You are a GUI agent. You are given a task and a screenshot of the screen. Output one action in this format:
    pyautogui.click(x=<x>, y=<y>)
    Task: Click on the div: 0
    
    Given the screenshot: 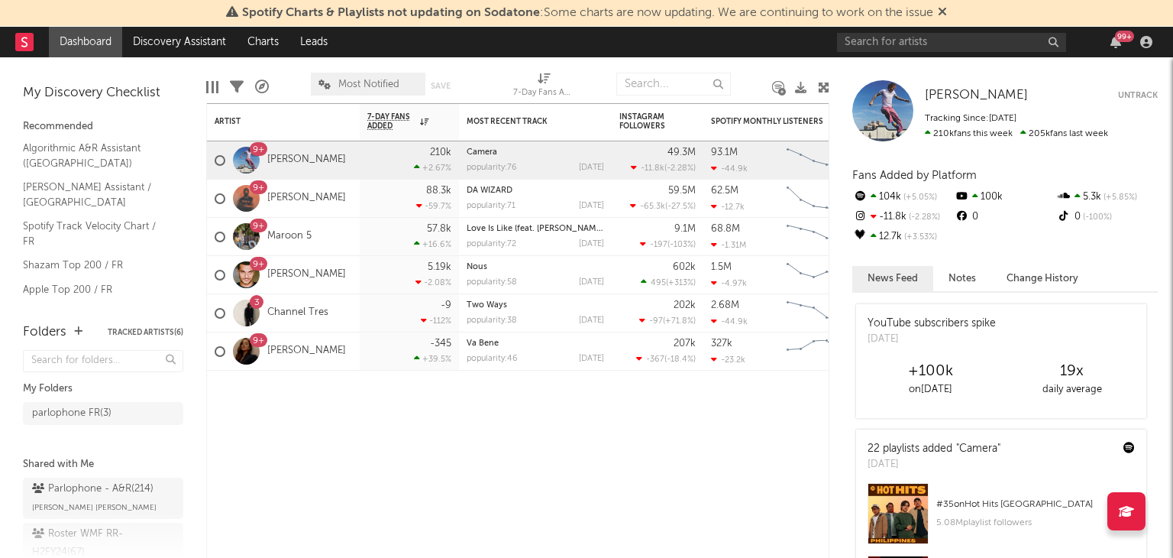 What is the action you would take?
    pyautogui.click(x=1004, y=217)
    